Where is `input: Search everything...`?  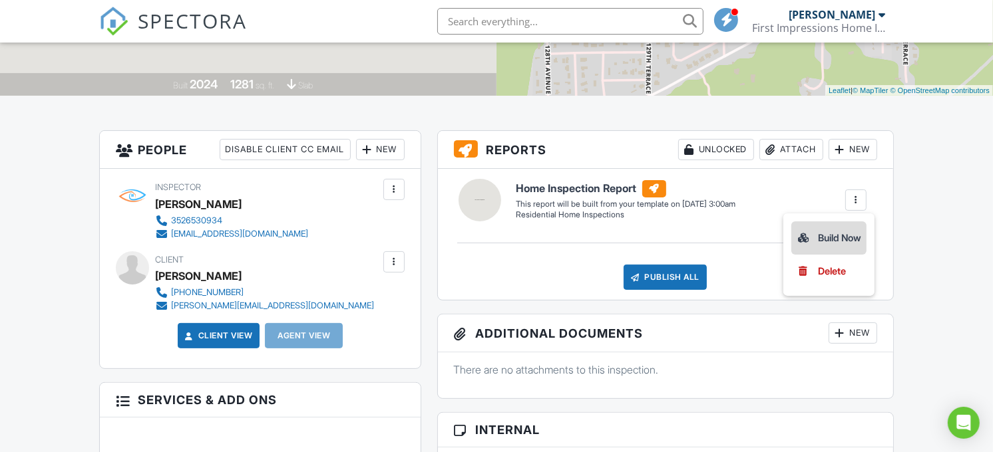
input: Search everything... is located at coordinates (570, 21).